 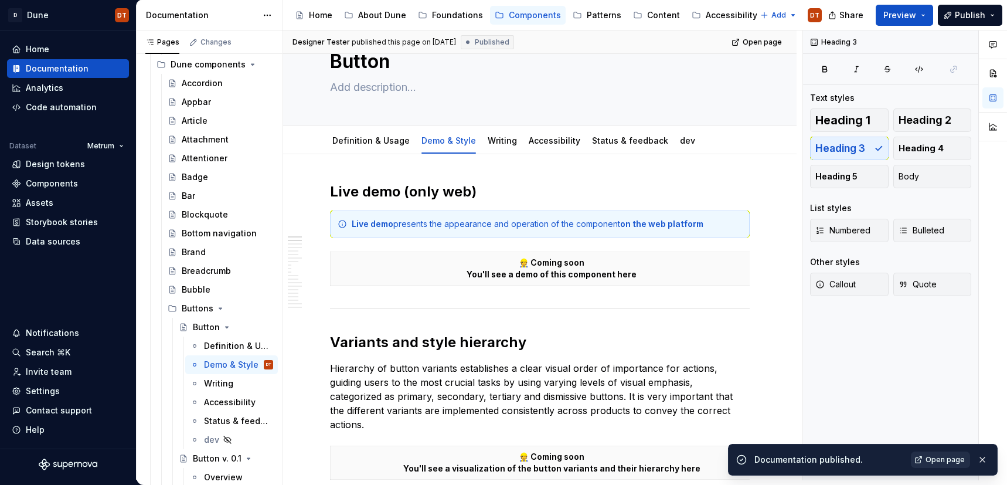 What do you see at coordinates (220, 271) in the screenshot?
I see `a: Breadcrumb` at bounding box center [220, 271].